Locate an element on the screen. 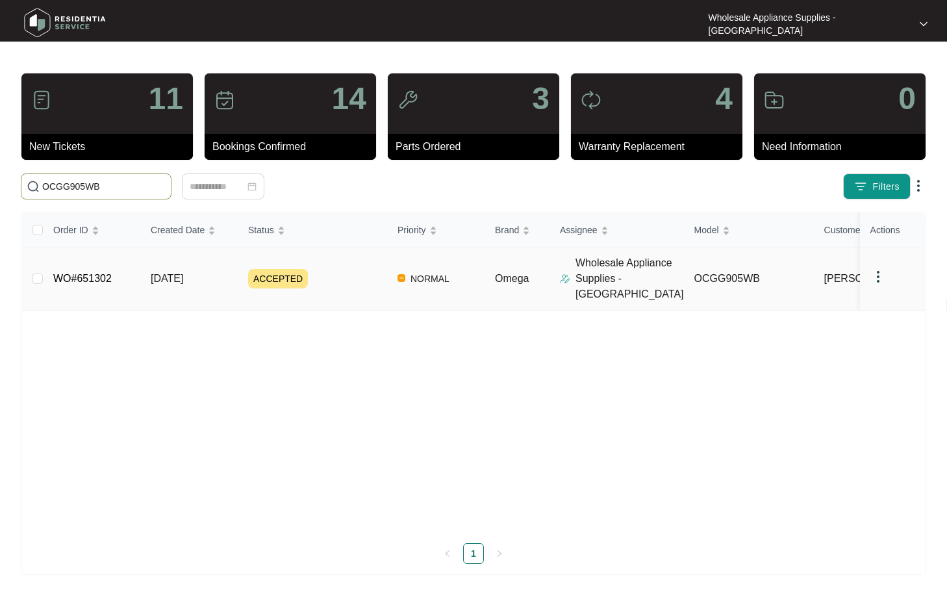 The height and width of the screenshot is (612, 947). p: 4 is located at coordinates (724, 99).